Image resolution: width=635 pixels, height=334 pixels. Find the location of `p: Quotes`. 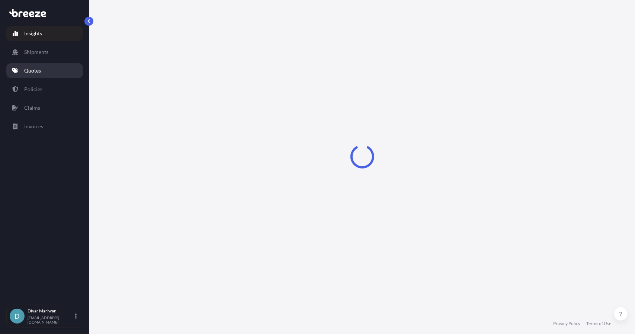

p: Quotes is located at coordinates (32, 71).